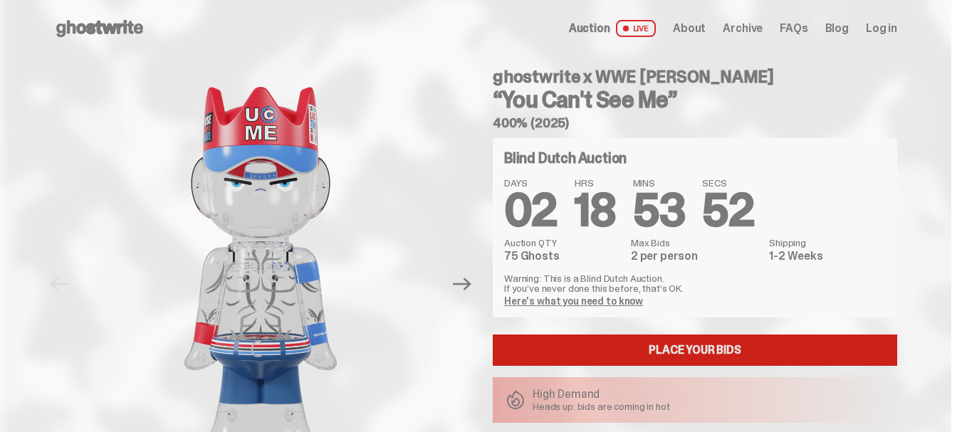  I want to click on a: Here's what you need to know, so click(573, 301).